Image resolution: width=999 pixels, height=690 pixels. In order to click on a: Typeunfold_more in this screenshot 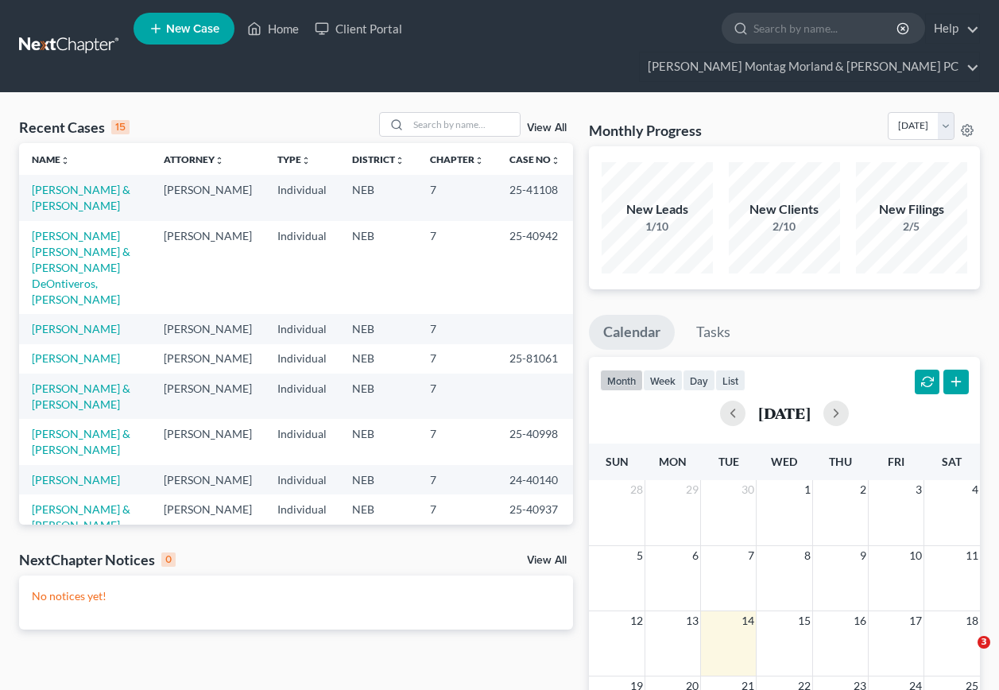, I will do `click(294, 159)`.